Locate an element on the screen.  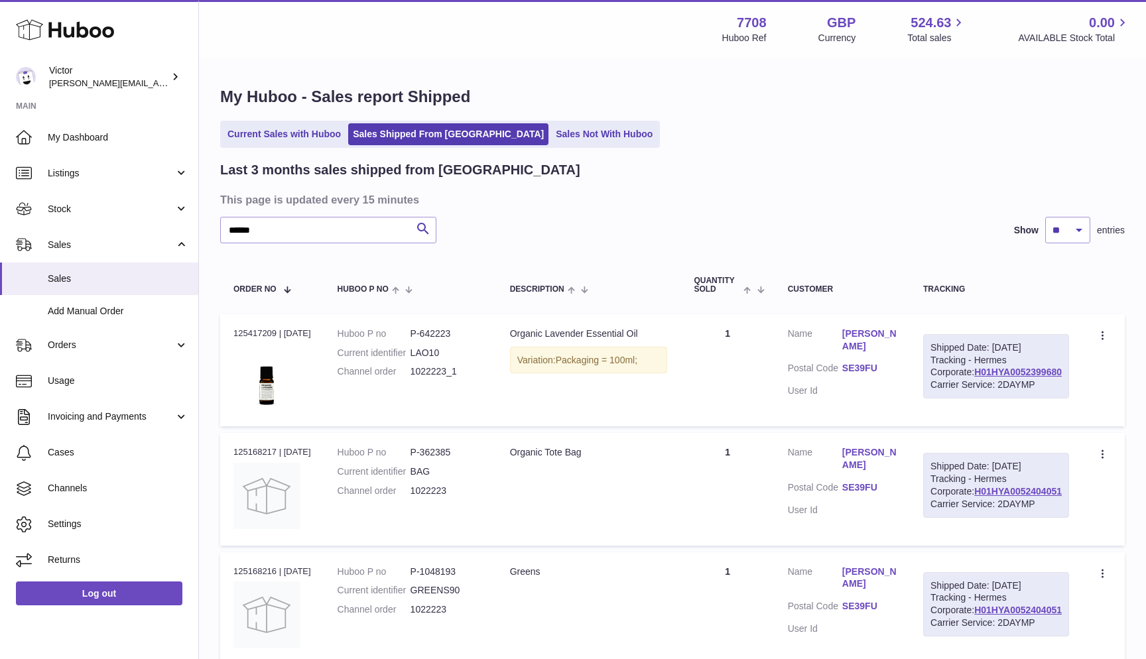
dd: BAG is located at coordinates (447, 472).